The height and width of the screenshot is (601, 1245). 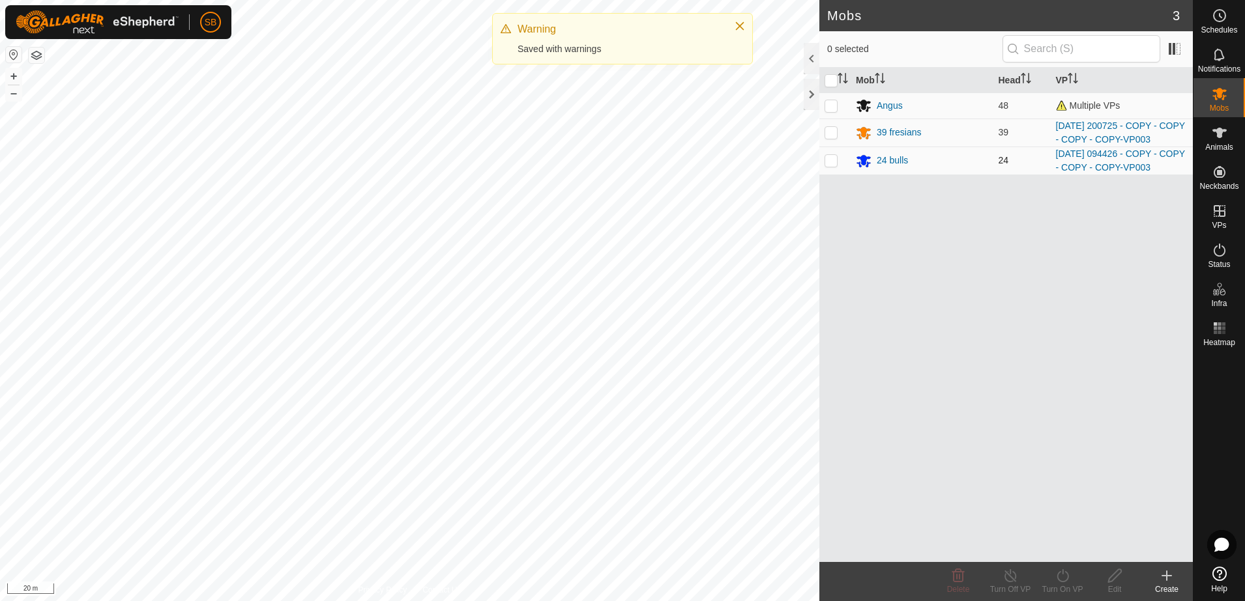 What do you see at coordinates (382, 590) in the screenshot?
I see `a: Privacy Policy` at bounding box center [382, 590].